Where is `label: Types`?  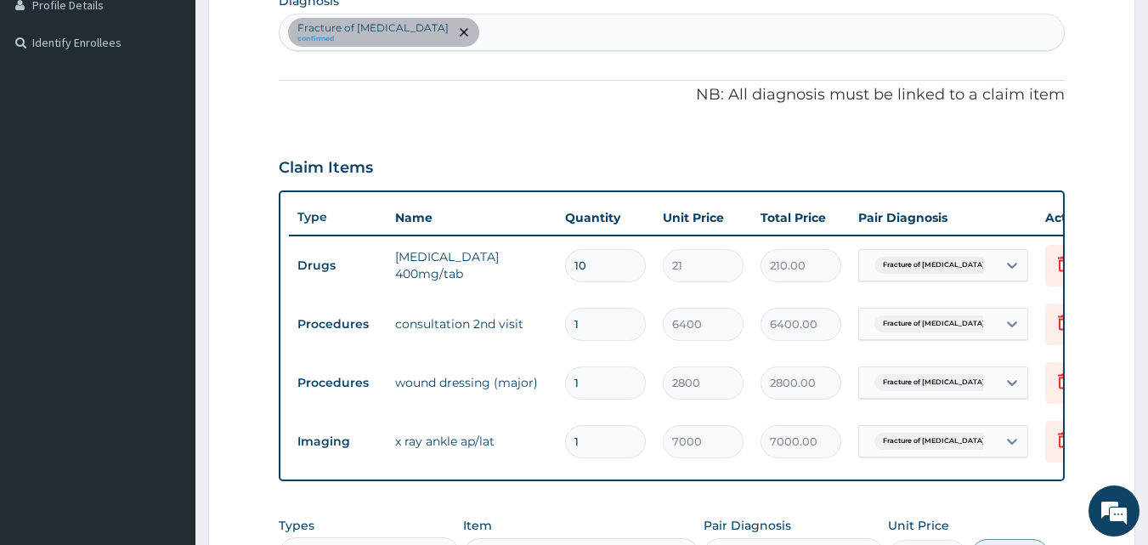
label: Types is located at coordinates (297, 525).